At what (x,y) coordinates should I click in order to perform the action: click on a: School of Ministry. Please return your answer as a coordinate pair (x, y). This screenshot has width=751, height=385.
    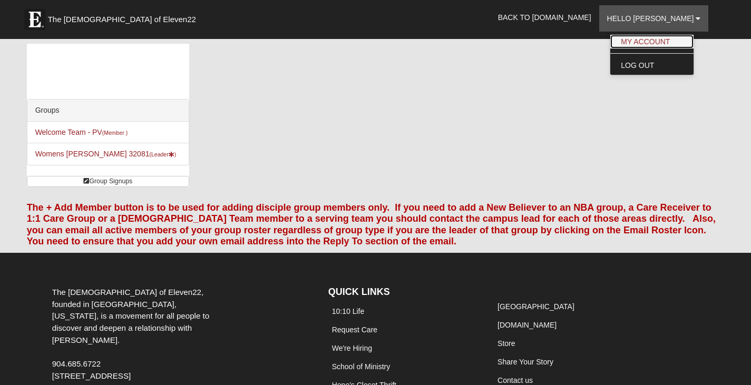
    Looking at the image, I should click on (361, 367).